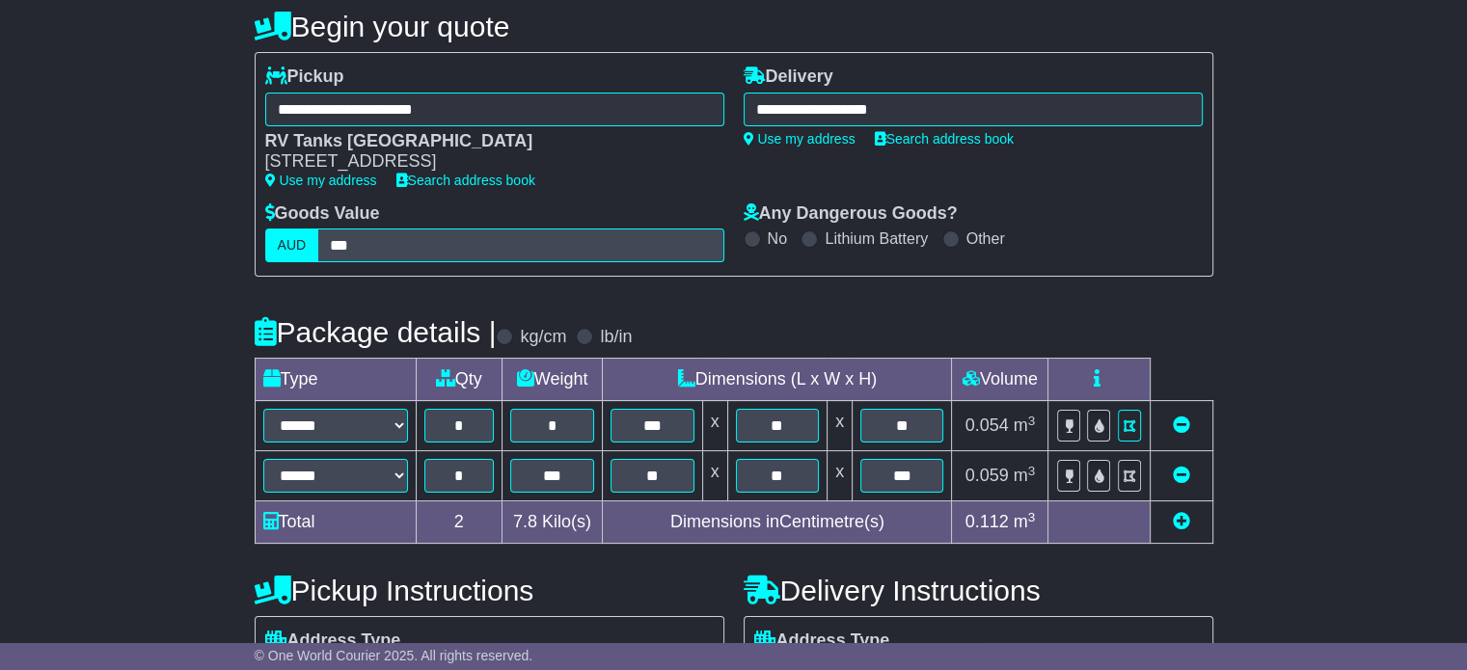 Image resolution: width=1467 pixels, height=670 pixels. What do you see at coordinates (876, 238) in the screenshot?
I see `label: Lithium Battery` at bounding box center [876, 238].